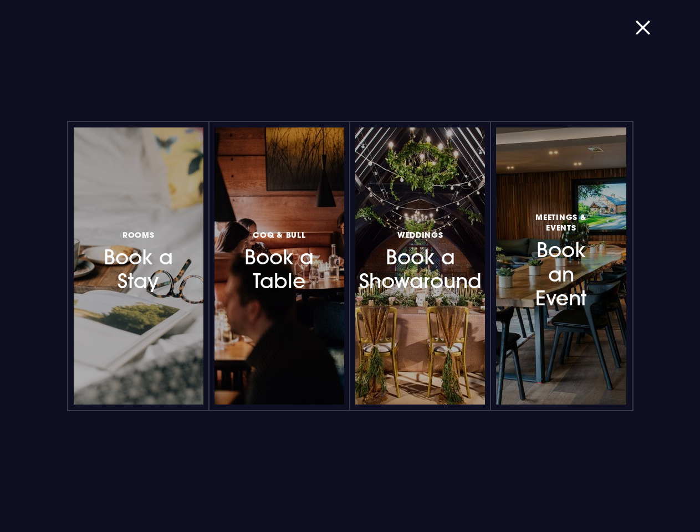  Describe the element at coordinates (420, 266) in the screenshot. I see `a: WeddingsBook a Showaround` at that location.